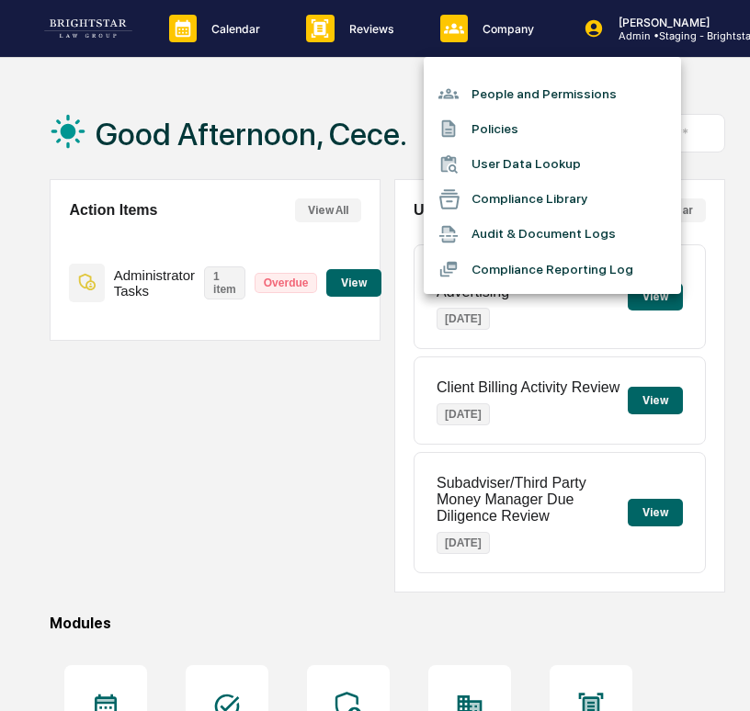  Describe the element at coordinates (552, 234) in the screenshot. I see `li: Audit & Document Logs` at that location.